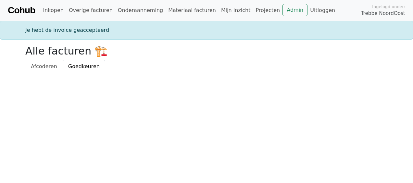 The width and height of the screenshot is (413, 183). Describe the element at coordinates (322, 10) in the screenshot. I see `a: Uitloggen` at that location.